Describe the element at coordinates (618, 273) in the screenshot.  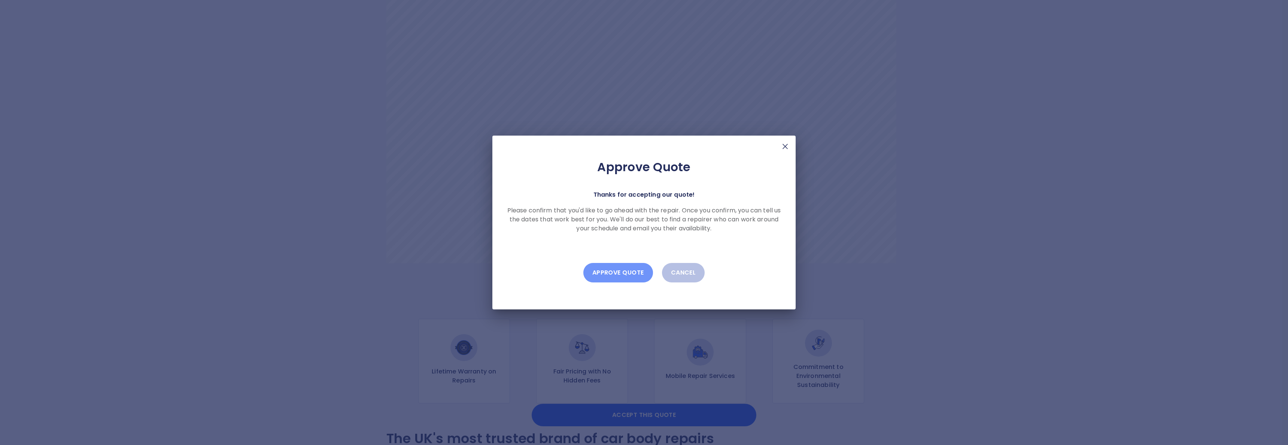
I see `button: Approve Quote` at that location.